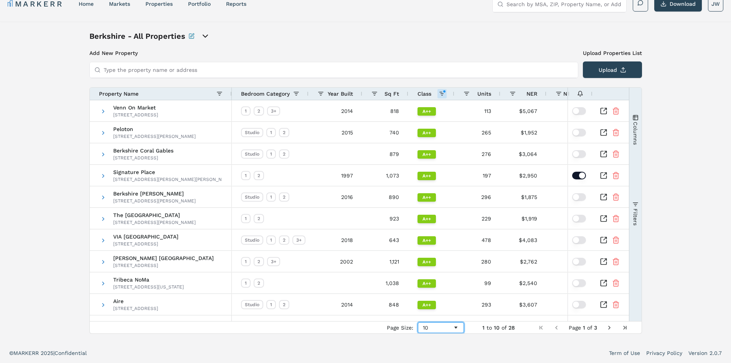 The width and height of the screenshot is (731, 363). I want to click on div: $6.19, so click(574, 111).